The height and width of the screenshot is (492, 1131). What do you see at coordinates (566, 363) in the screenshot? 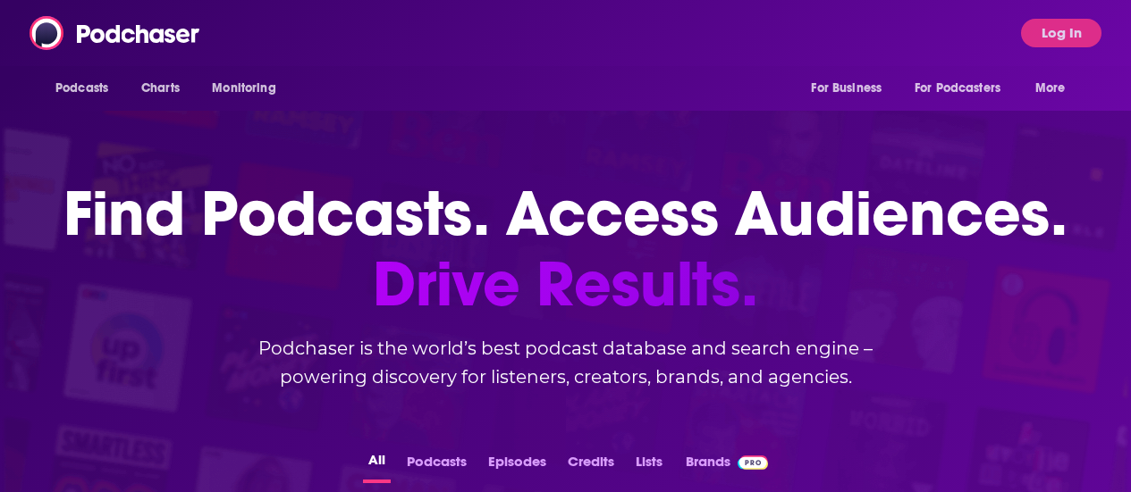
I see `h2: Podchaser is the world’s best podcast database and search engine – powering discovery for listene...` at bounding box center [566, 363].